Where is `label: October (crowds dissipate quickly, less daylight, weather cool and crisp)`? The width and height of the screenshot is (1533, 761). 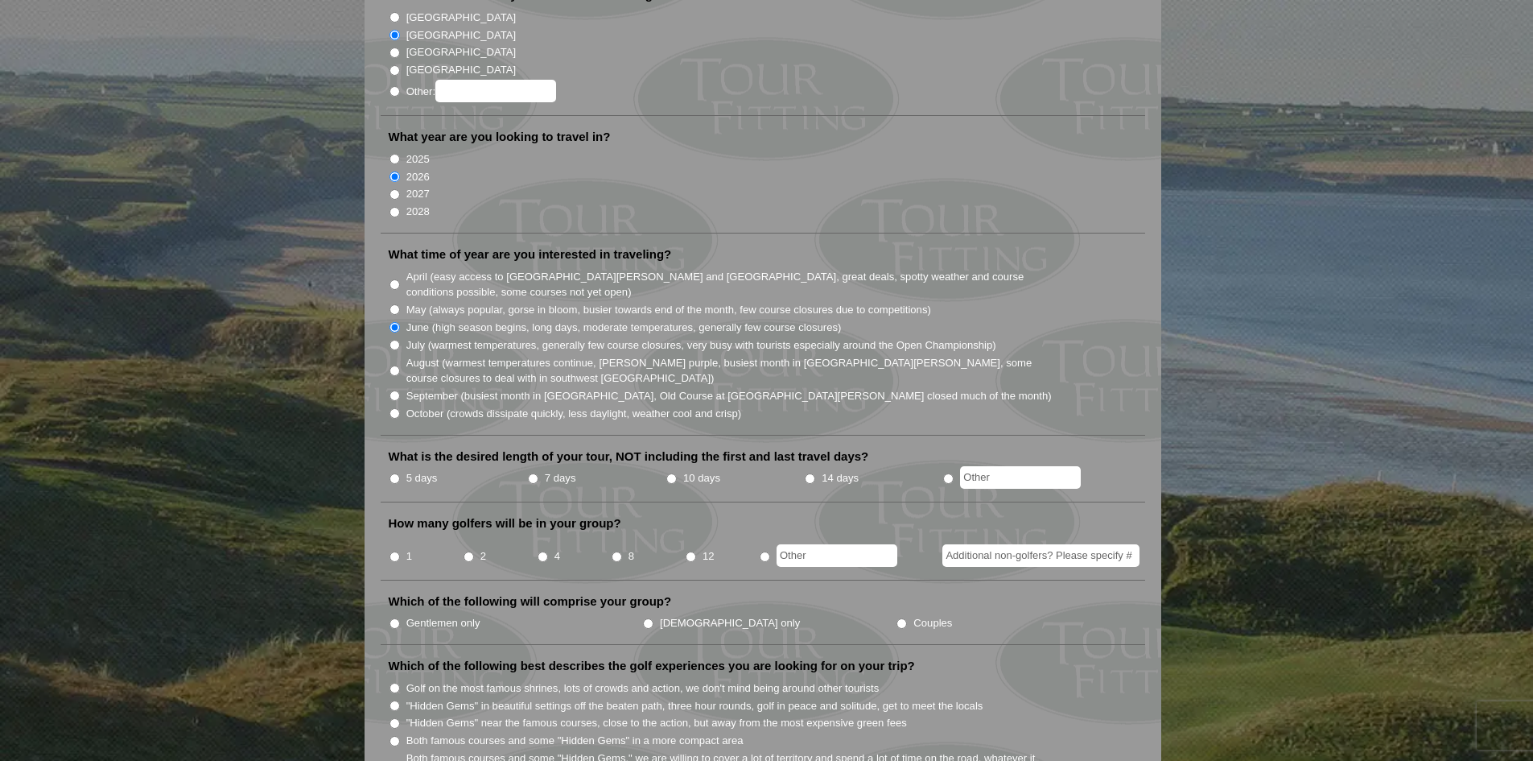 label: October (crowds dissipate quickly, less daylight, weather cool and crisp) is located at coordinates (574, 414).